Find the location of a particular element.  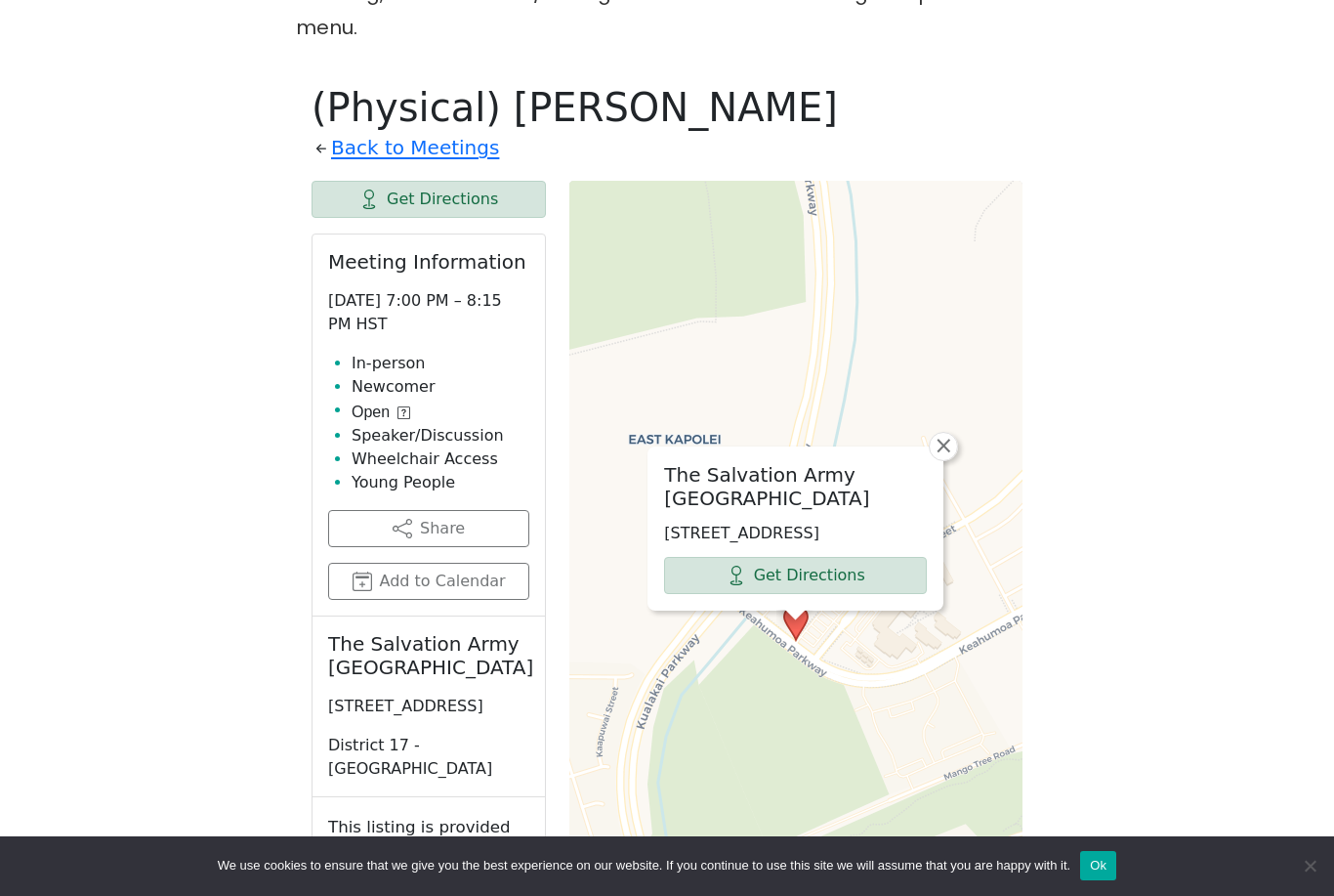

h2: Meeting Information is located at coordinates (429, 262).